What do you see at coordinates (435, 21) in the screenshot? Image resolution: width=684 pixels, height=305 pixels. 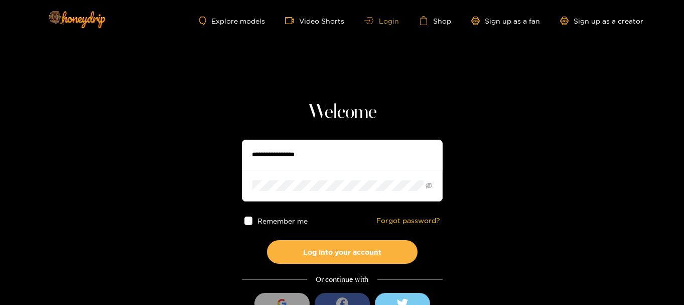 I see `a: Shop` at bounding box center [435, 21].